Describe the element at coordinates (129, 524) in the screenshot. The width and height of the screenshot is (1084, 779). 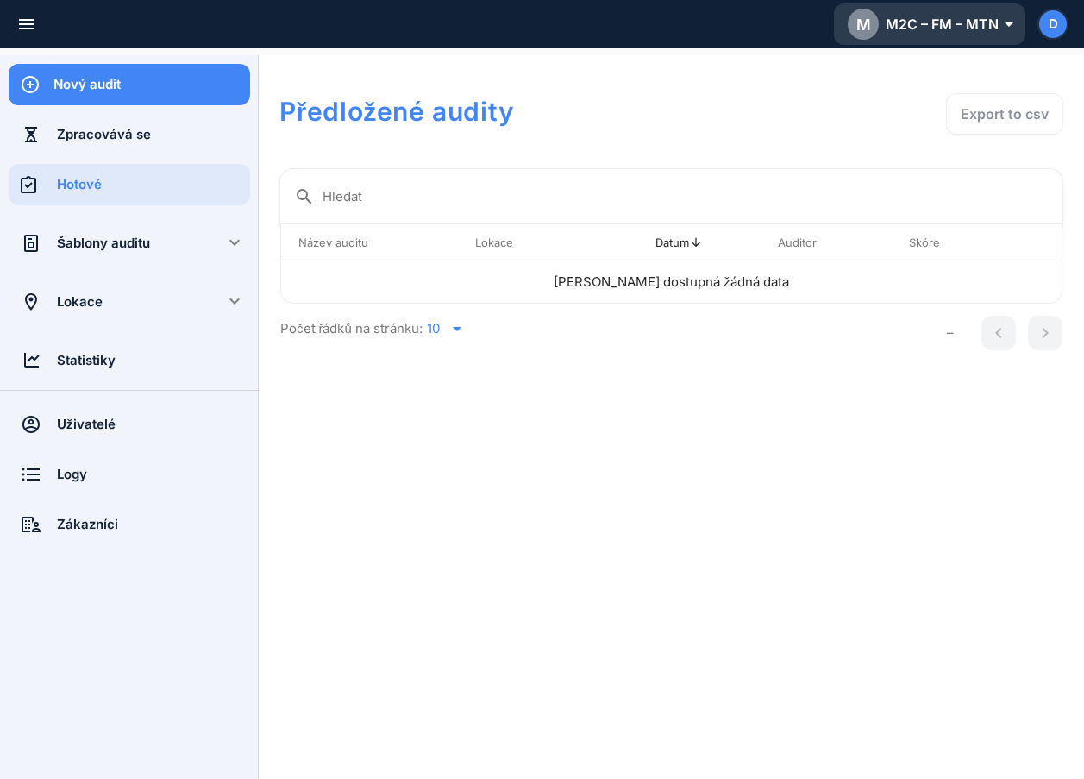
I see `a: Zákazníci` at that location.